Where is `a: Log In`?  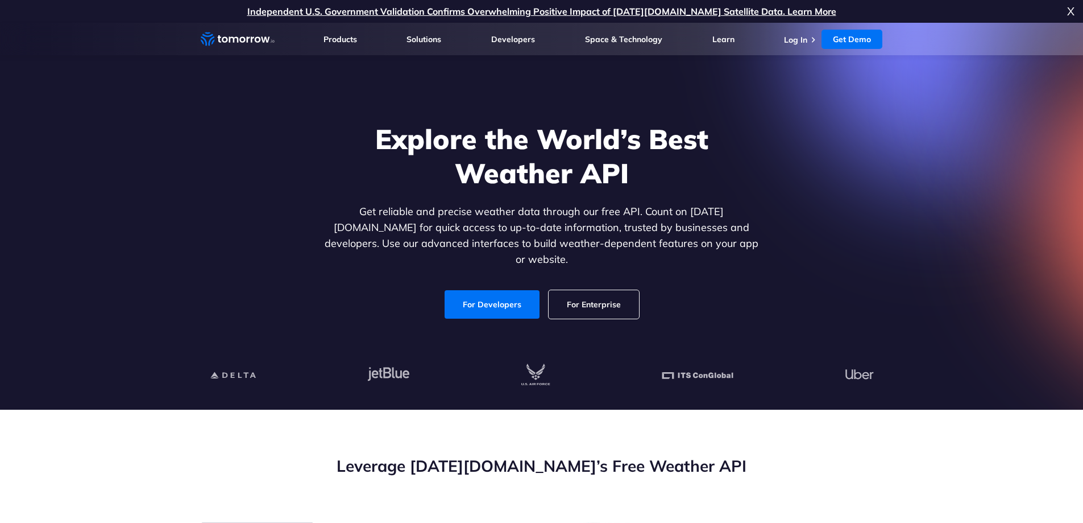
a: Log In is located at coordinates (796, 40).